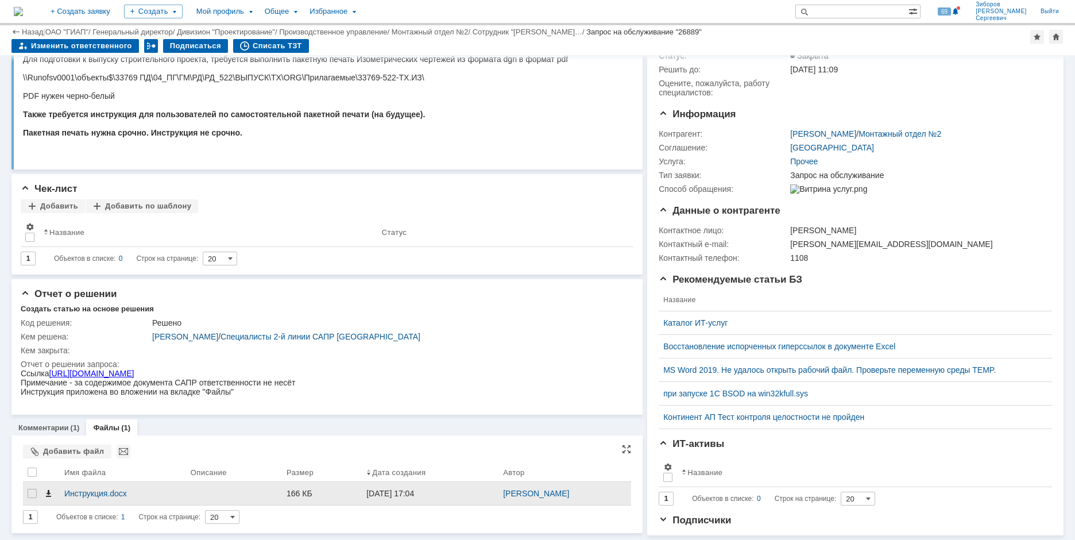 This screenshot has height=540, width=1075. I want to click on div: Соглашение:, so click(723, 148).